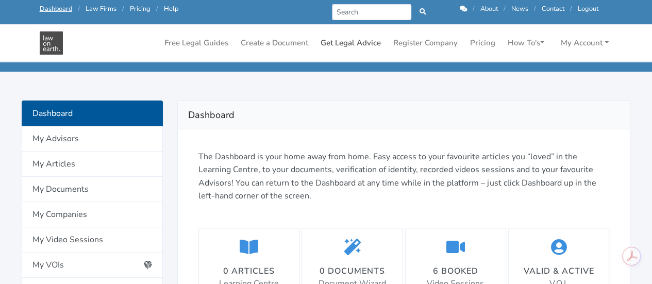 The image size is (652, 284). What do you see at coordinates (404, 177) in the screenshot?
I see `p: The Dashboard is your home away from home. Easy access to your favourite articles you “loved” in ...` at bounding box center [404, 177].